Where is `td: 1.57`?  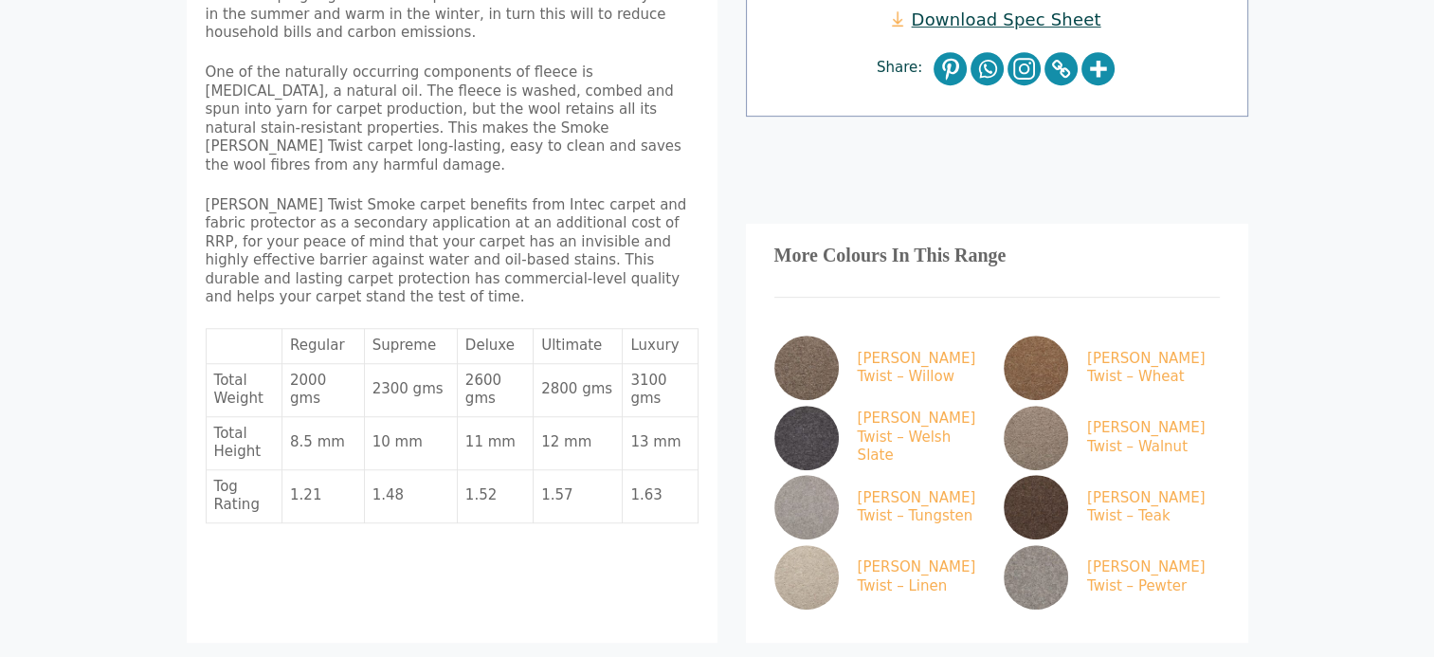 td: 1.57 is located at coordinates (578, 497).